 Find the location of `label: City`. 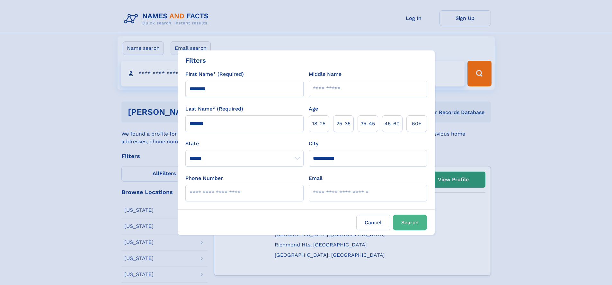

label: City is located at coordinates (313, 144).